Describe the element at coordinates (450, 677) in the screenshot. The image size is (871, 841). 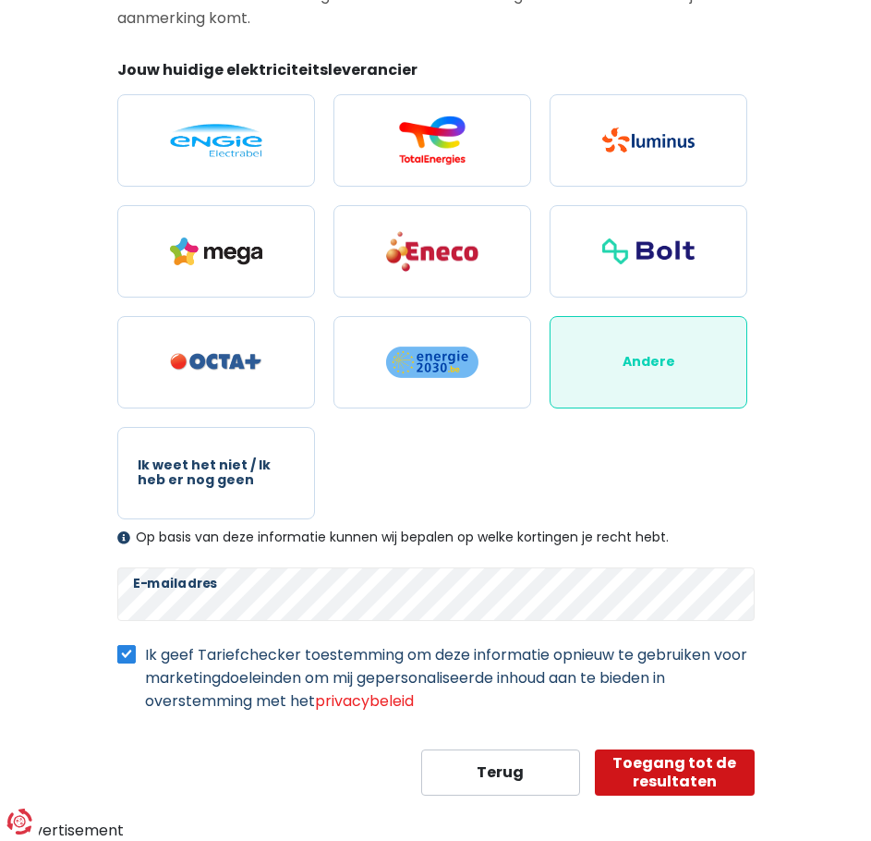
I see `label: Ik geef Tariefchecker toestemming om deze informatie opnieuw te gebruiken voor marketingdoeleinde...` at that location.